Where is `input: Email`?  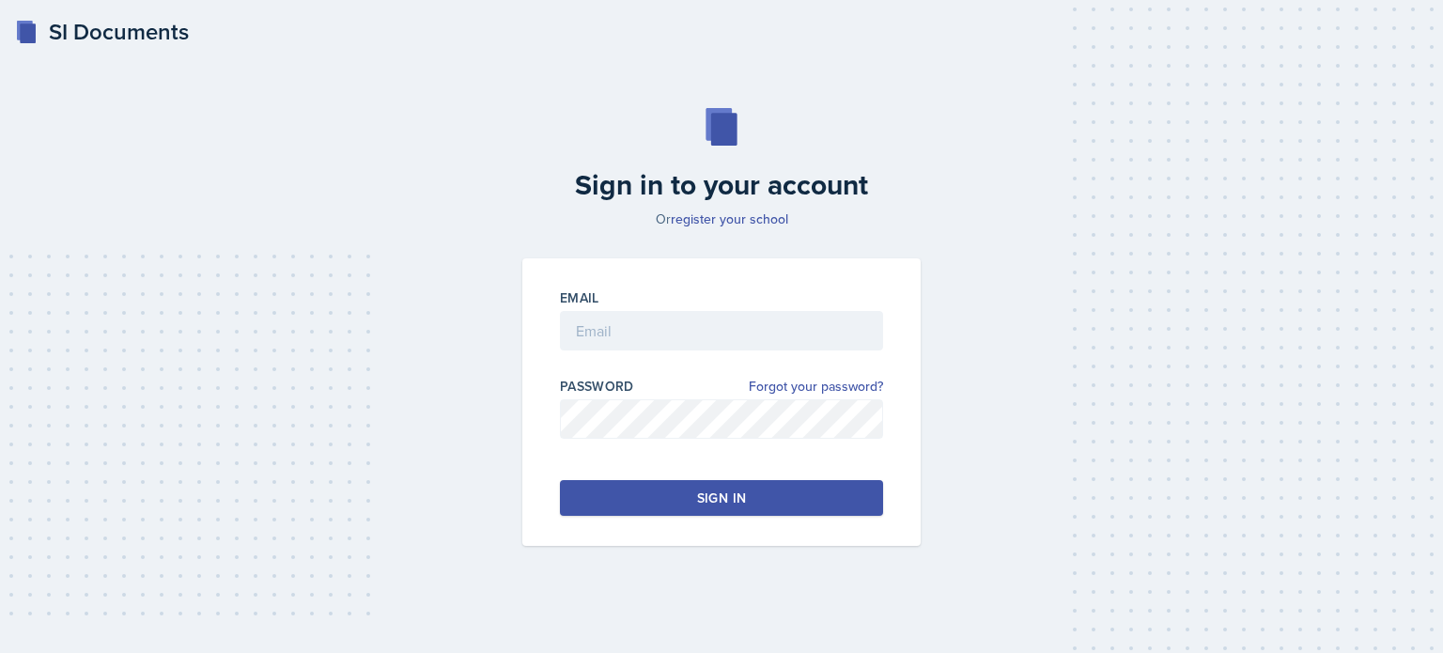
input: Email is located at coordinates (722, 331).